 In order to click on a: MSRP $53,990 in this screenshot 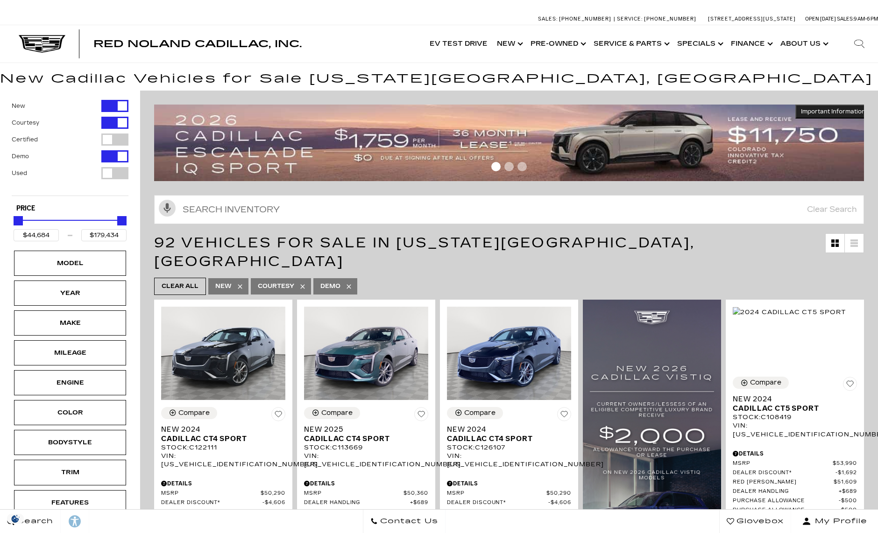, I will do `click(794, 464)`.